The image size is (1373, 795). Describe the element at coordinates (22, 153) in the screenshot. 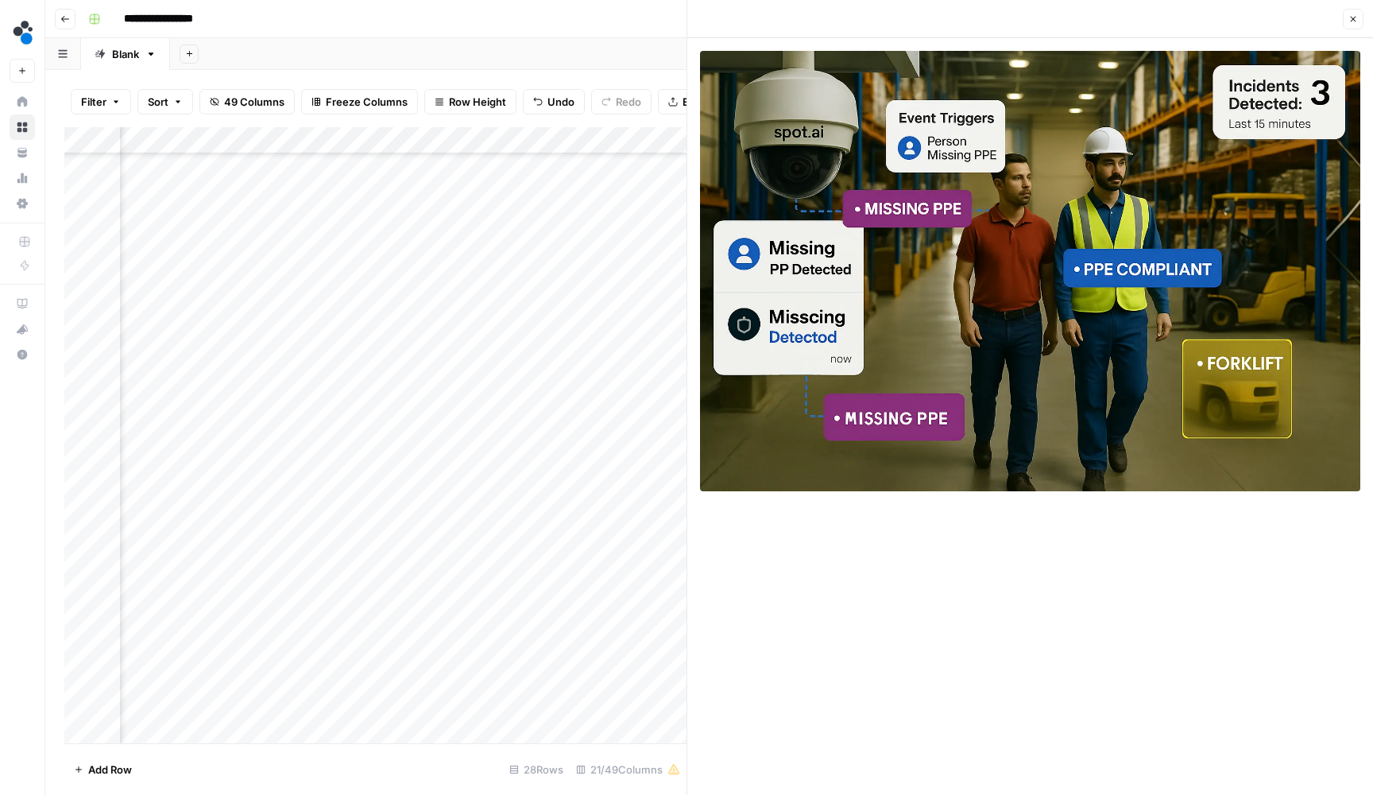

I see `a: Your Data` at that location.